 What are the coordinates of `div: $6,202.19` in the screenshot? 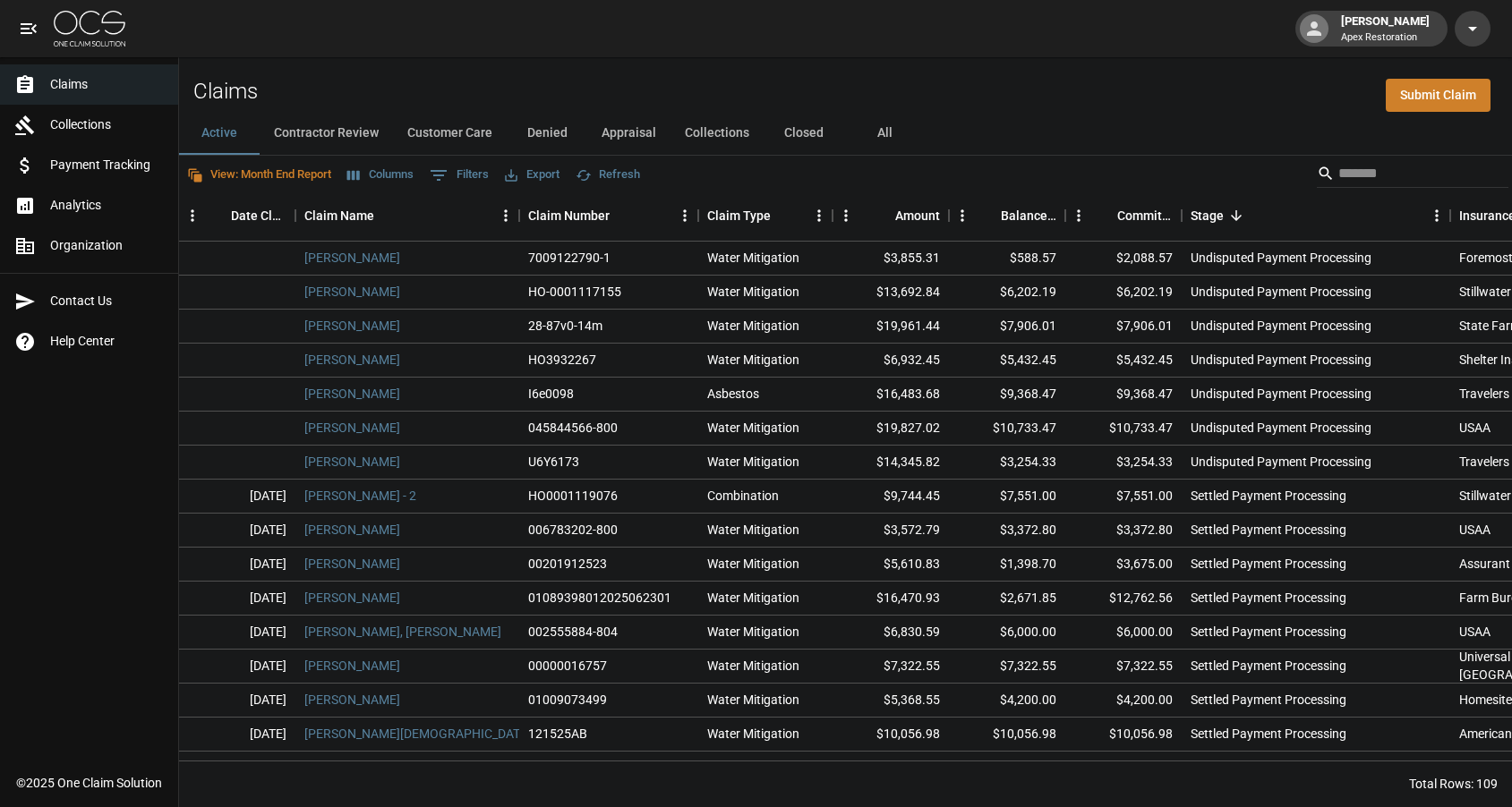 It's located at (1124, 292).